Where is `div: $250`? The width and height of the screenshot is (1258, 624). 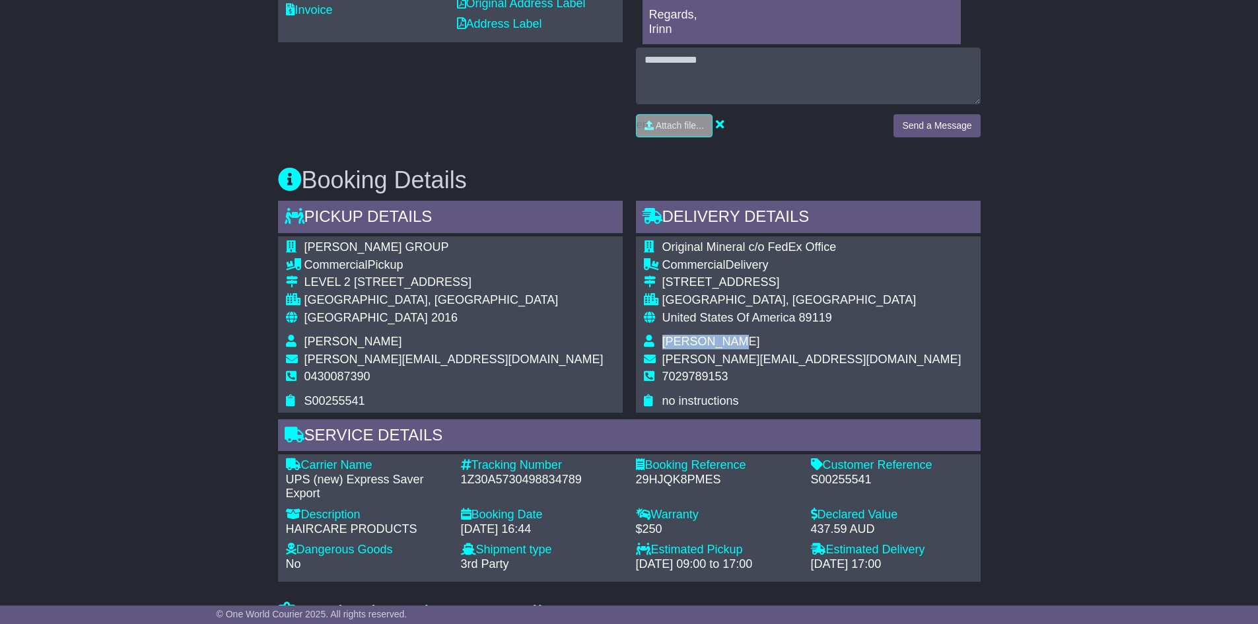
div: $250 is located at coordinates (716, 530).